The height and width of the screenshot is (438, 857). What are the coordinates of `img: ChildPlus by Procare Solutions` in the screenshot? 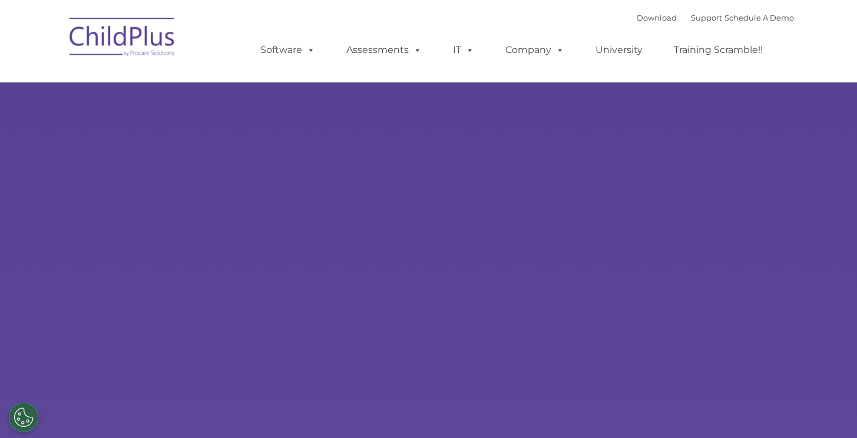 It's located at (123, 39).